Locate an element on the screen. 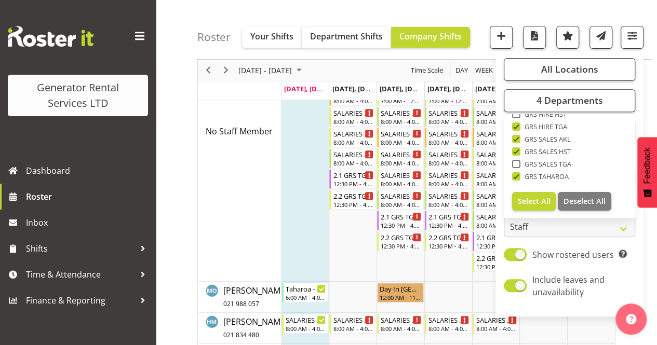 The height and width of the screenshot is (345, 657). span: Shifts is located at coordinates (81, 249).